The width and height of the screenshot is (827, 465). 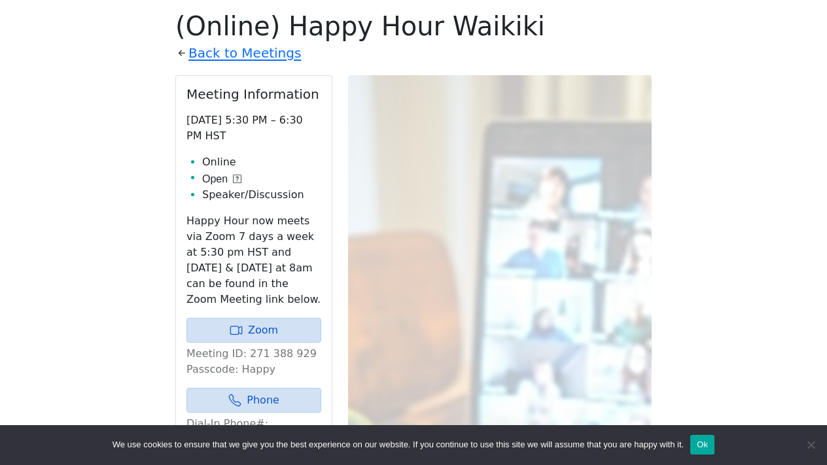 What do you see at coordinates (254, 400) in the screenshot?
I see `a: Phone` at bounding box center [254, 400].